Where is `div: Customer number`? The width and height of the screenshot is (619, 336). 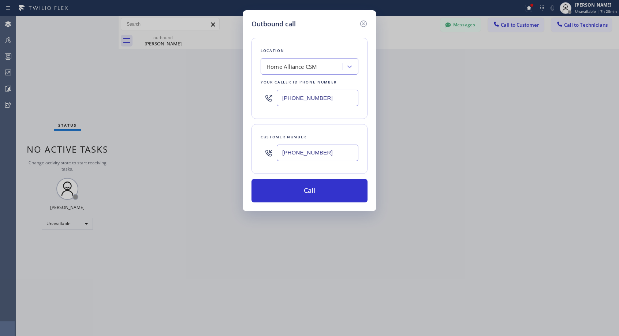 div: Customer number is located at coordinates (309, 137).